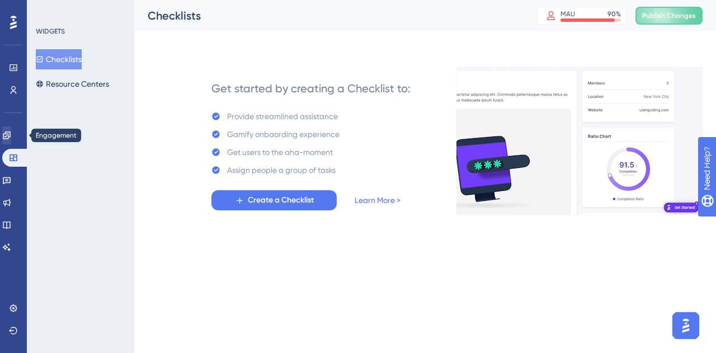 This screenshot has height=353, width=716. Describe the element at coordinates (59, 59) in the screenshot. I see `button: Checklists` at that location.